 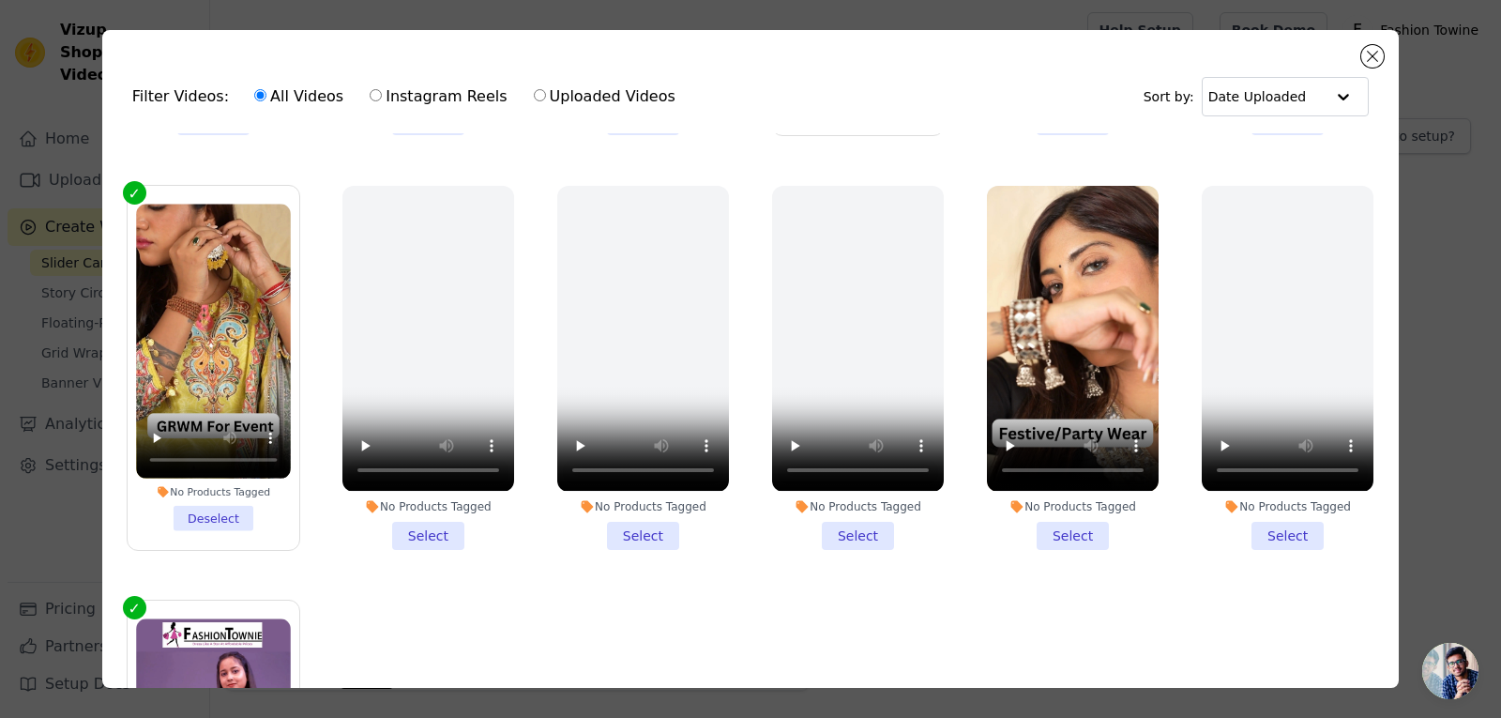 I want to click on div: Filter Videos:, so click(x=409, y=97).